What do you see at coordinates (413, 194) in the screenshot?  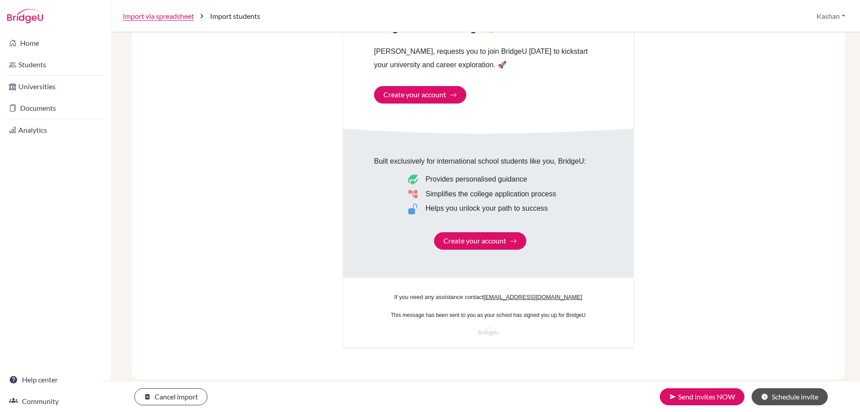 I see `img: Graph icon` at bounding box center [413, 194].